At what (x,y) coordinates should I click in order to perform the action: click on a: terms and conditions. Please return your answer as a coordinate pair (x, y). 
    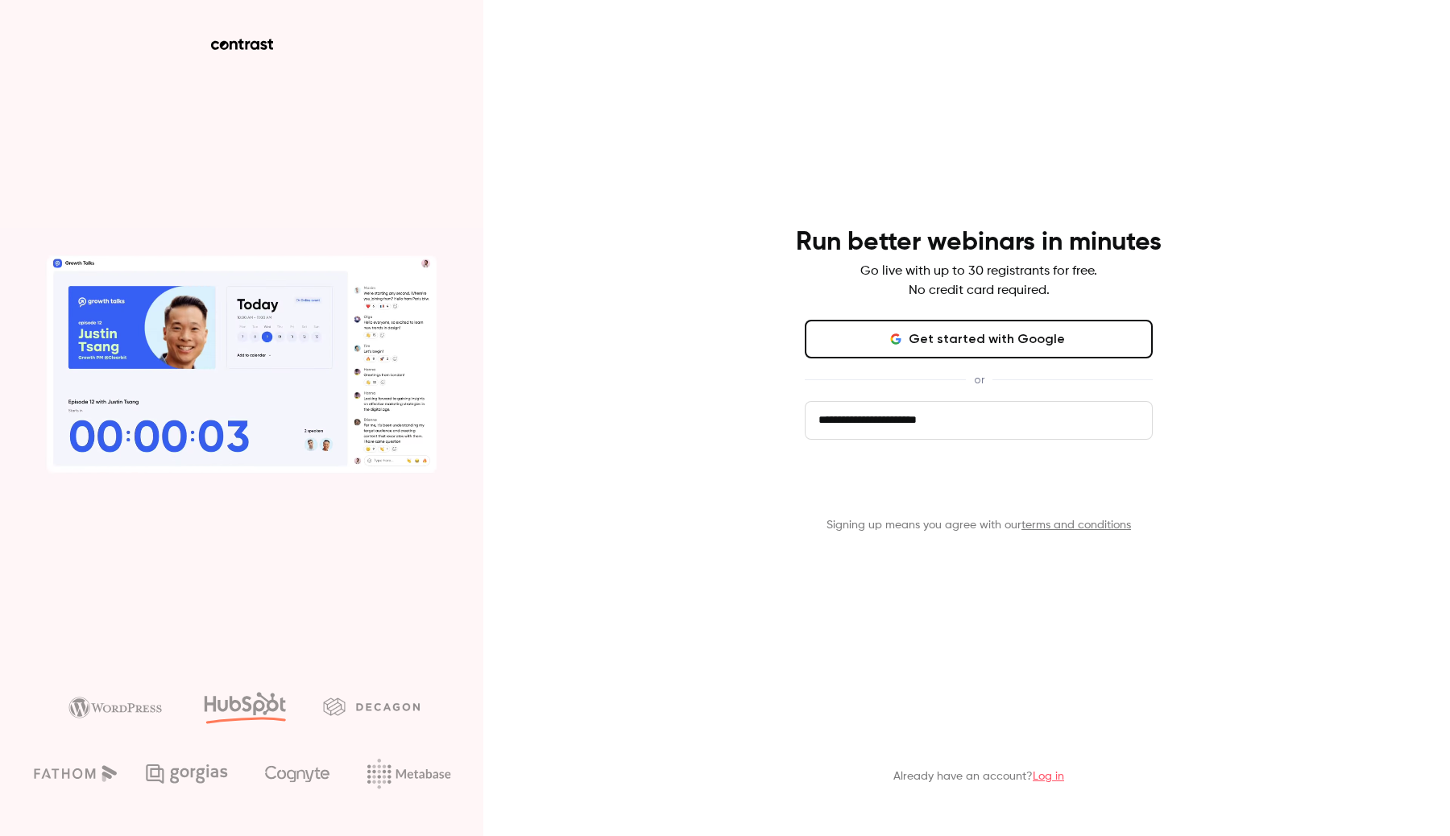
    Looking at the image, I should click on (1076, 525).